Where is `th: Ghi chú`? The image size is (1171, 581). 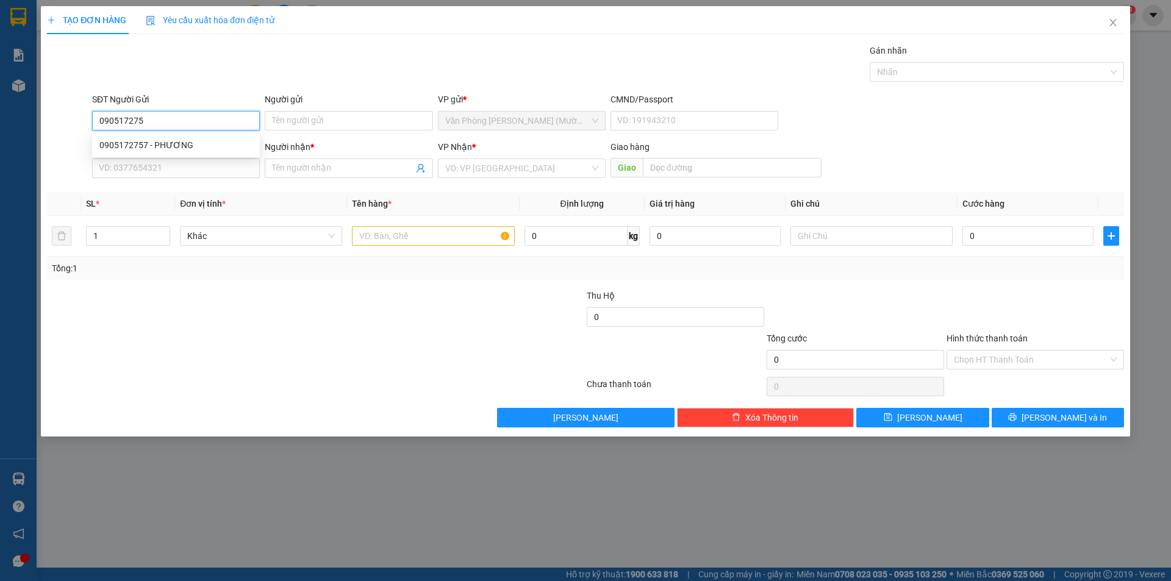 th: Ghi chú is located at coordinates (872, 204).